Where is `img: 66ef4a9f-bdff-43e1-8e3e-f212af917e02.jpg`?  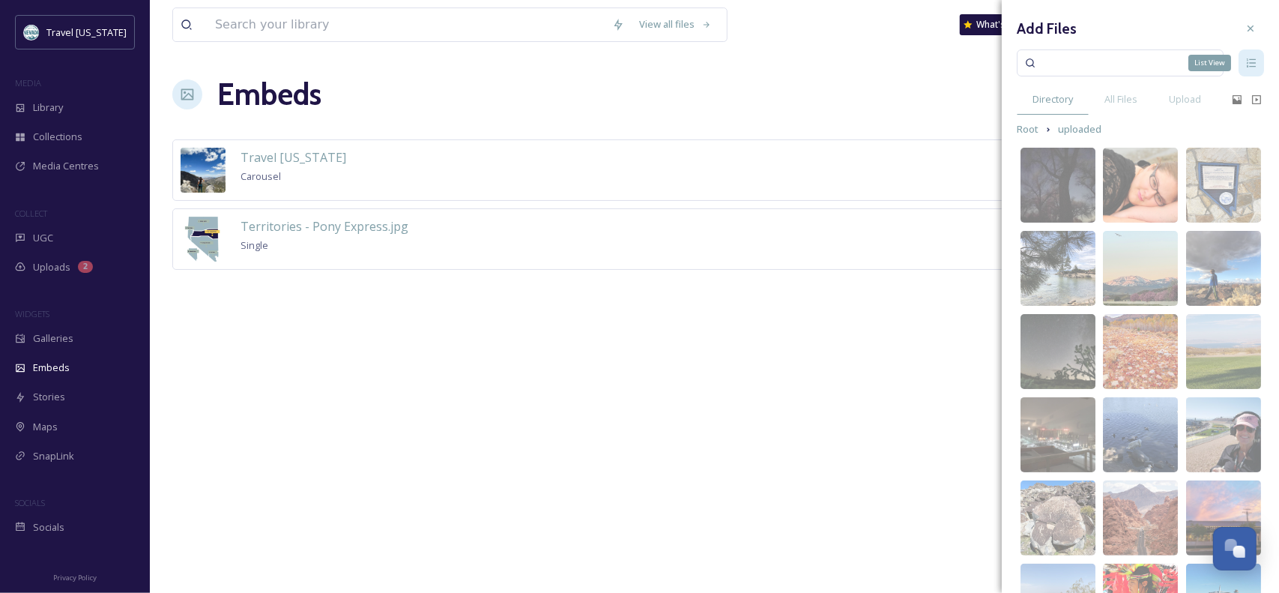
img: 66ef4a9f-bdff-43e1-8e3e-f212af917e02.jpg is located at coordinates (1058, 518).